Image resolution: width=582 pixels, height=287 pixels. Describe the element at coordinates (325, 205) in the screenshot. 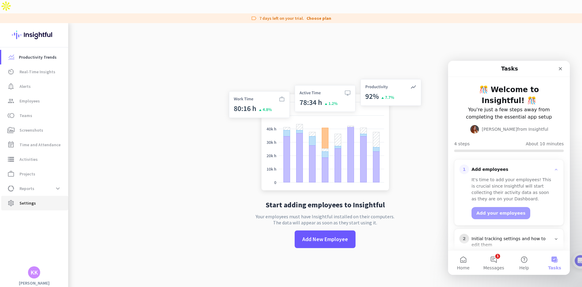

I see `h2: Start adding employees to Insightful` at that location.